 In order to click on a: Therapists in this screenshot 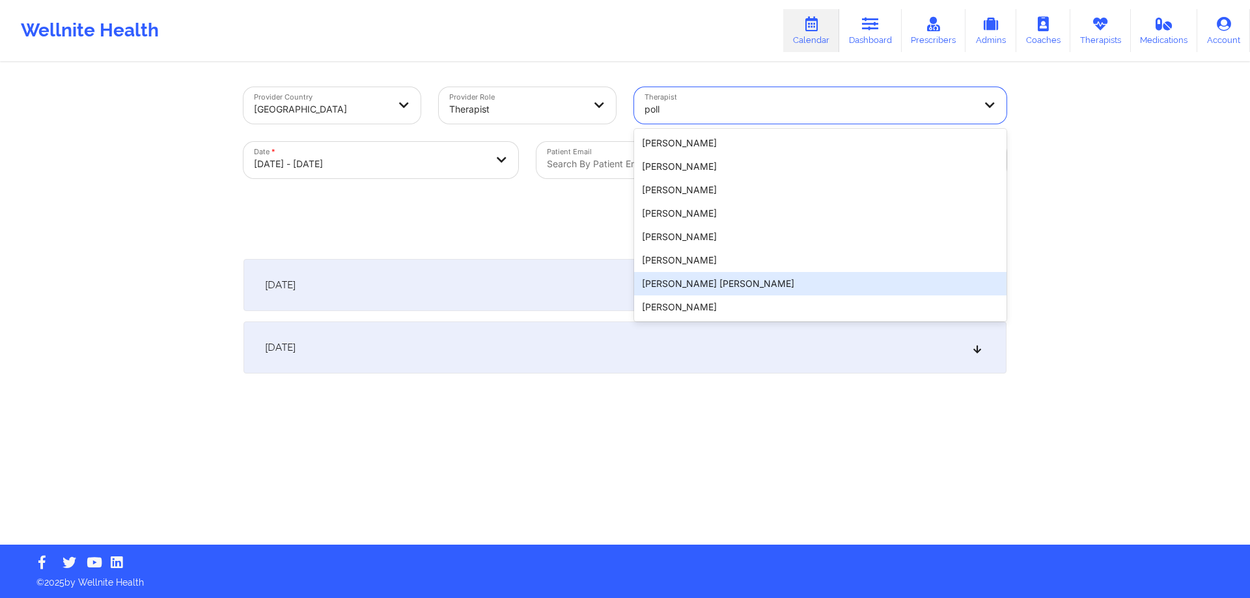, I will do `click(1100, 31)`.